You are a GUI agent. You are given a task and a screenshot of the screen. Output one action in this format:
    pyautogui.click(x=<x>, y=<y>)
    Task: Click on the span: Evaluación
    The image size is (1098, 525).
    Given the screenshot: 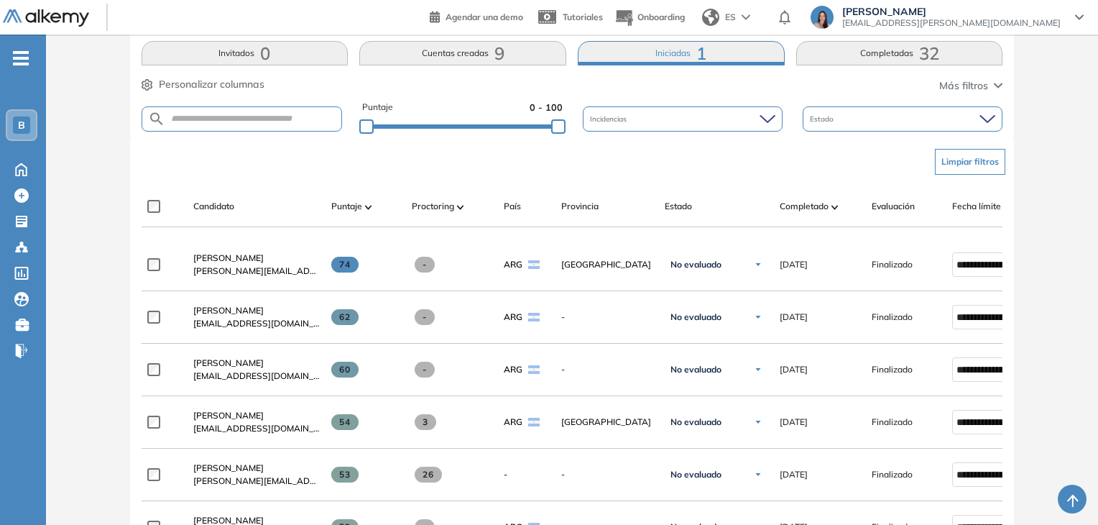 What is the action you would take?
    pyautogui.click(x=893, y=206)
    